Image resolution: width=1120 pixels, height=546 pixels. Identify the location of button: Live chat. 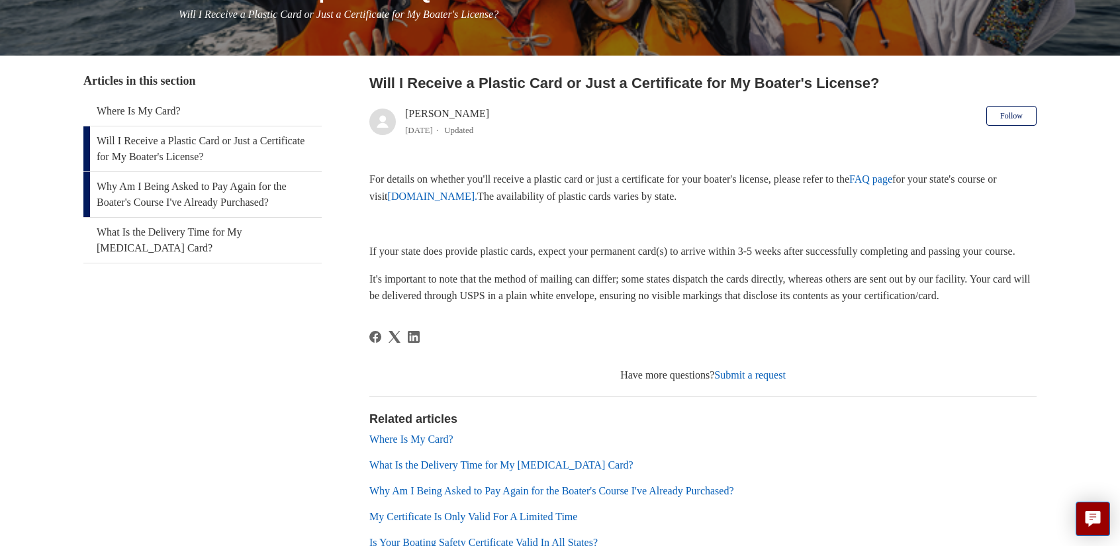
(1093, 519).